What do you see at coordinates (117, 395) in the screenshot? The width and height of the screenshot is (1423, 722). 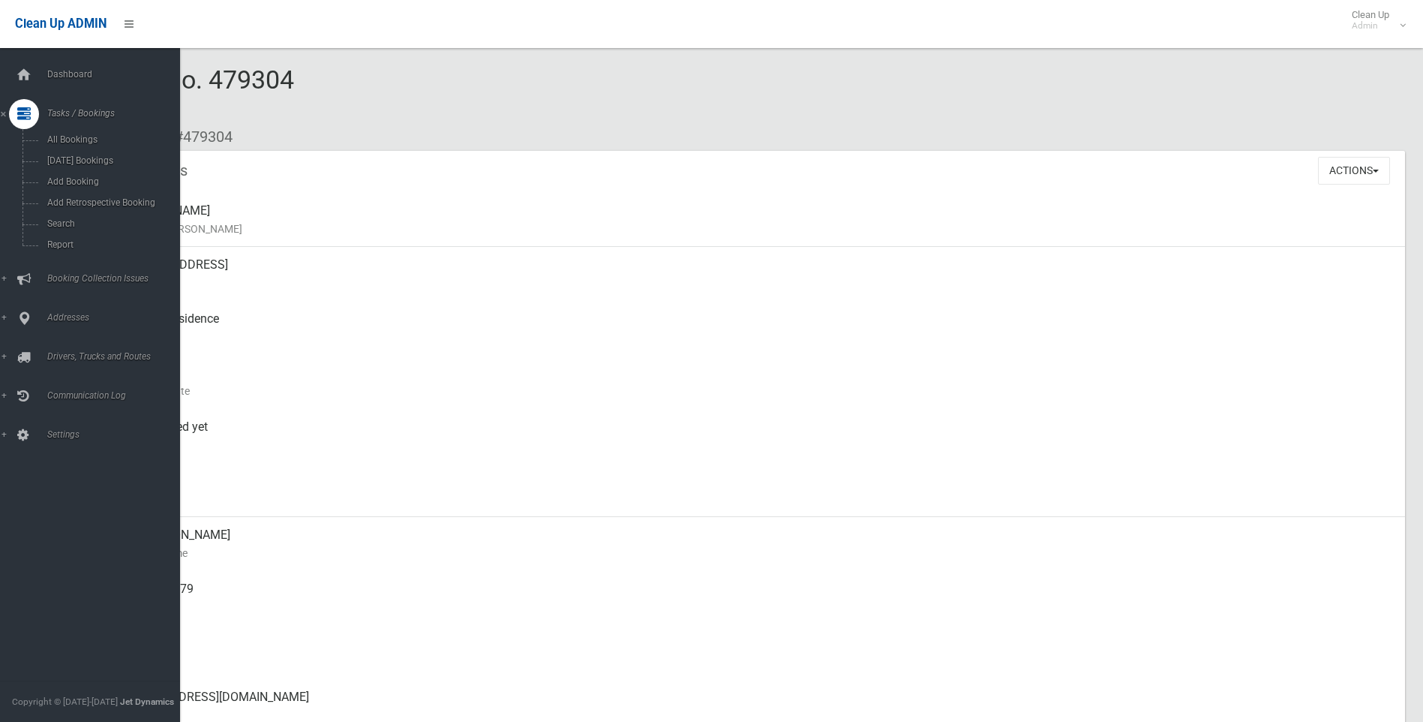 I see `span: Communication Log` at bounding box center [117, 395].